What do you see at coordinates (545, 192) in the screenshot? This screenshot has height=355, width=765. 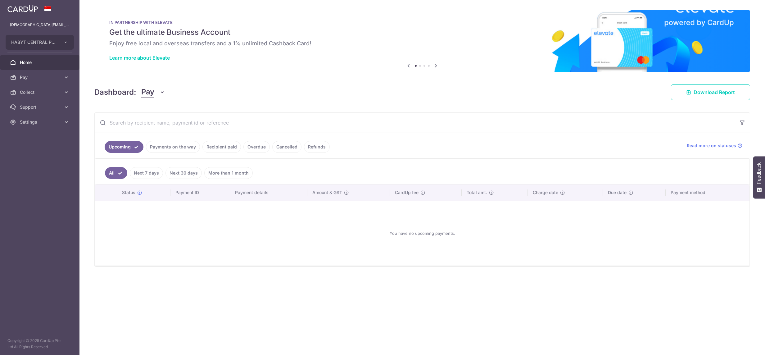 I see `span: Charge date` at bounding box center [545, 192].